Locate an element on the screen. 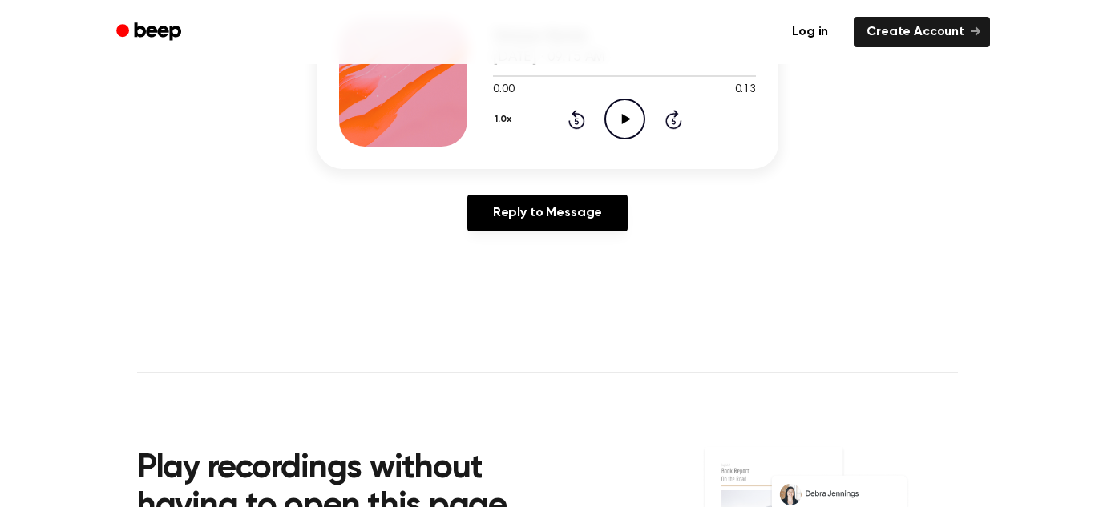  a: Beep is located at coordinates (150, 32).